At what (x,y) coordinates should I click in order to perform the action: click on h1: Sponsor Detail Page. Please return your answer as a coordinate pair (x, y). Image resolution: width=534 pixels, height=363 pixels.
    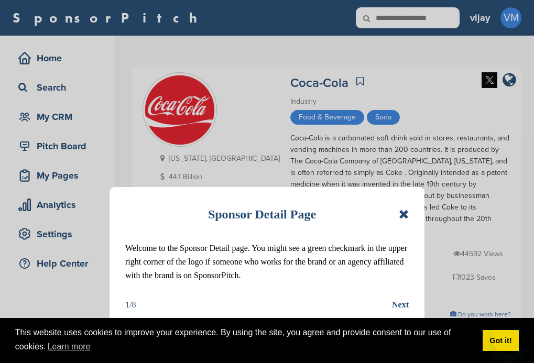
    Looking at the image, I should click on (262, 214).